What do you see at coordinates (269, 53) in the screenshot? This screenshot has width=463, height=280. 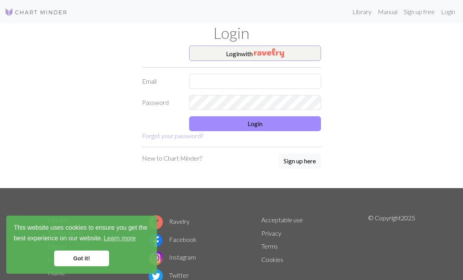 I see `img: Ravelry` at bounding box center [269, 53].